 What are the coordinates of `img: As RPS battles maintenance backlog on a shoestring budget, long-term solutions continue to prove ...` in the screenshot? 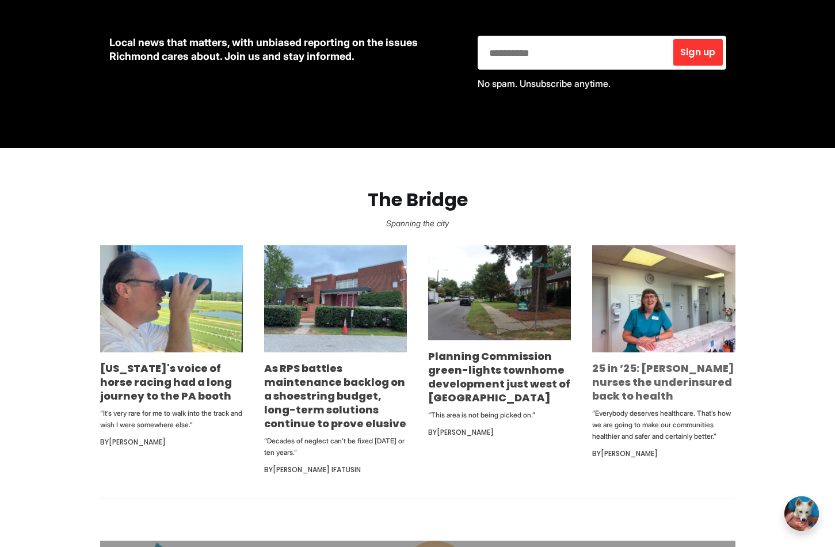 It's located at (335, 299).